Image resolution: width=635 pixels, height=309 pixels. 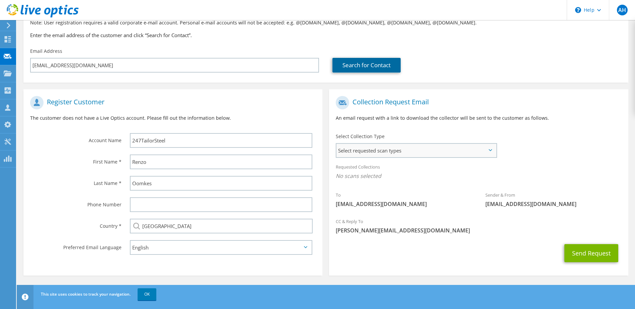 What do you see at coordinates (478, 118) in the screenshot?
I see `p: An email request with a link to download the collector will be sent to the customer as follows.` at bounding box center [478, 118].